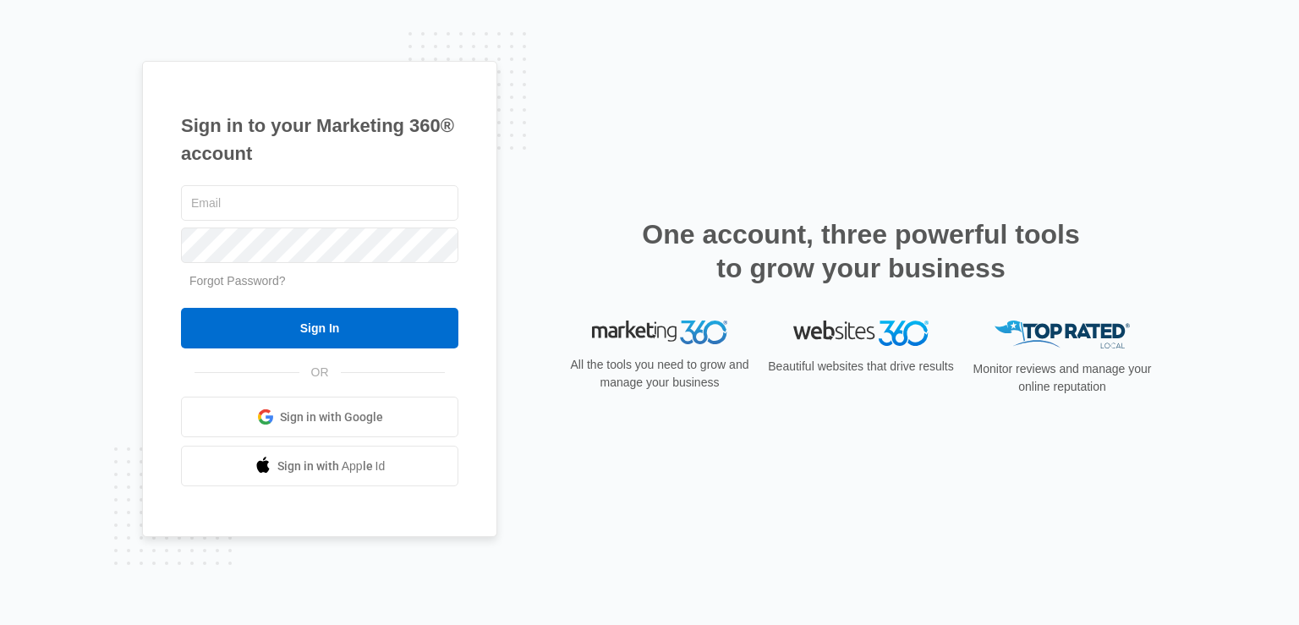  I want to click on p: Monitor reviews and manage your online reputation, so click(1063, 378).